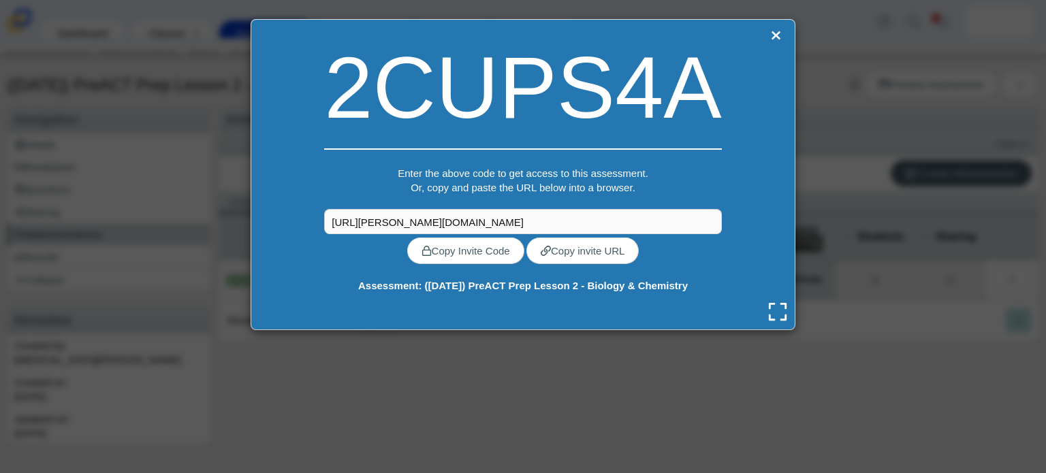 Image resolution: width=1046 pixels, height=473 pixels. Describe the element at coordinates (466, 251) in the screenshot. I see `a: Copy Invite Code` at that location.